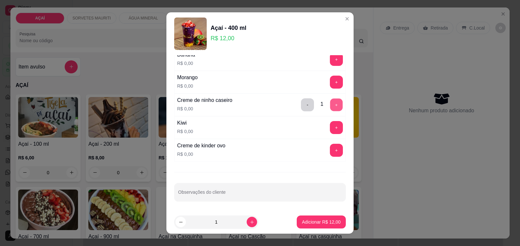 The width and height of the screenshot is (520, 246). Describe the element at coordinates (321, 222) in the screenshot. I see `p: Adicionar R$ 12,00` at that location.